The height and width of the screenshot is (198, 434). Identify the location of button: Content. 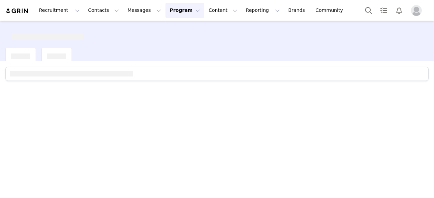
(223, 10).